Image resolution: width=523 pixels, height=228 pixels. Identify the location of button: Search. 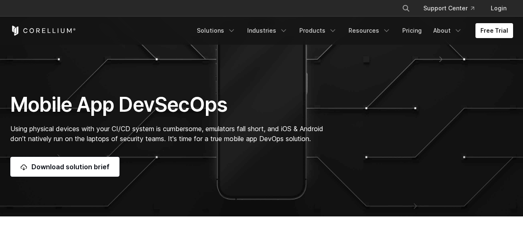
(406, 8).